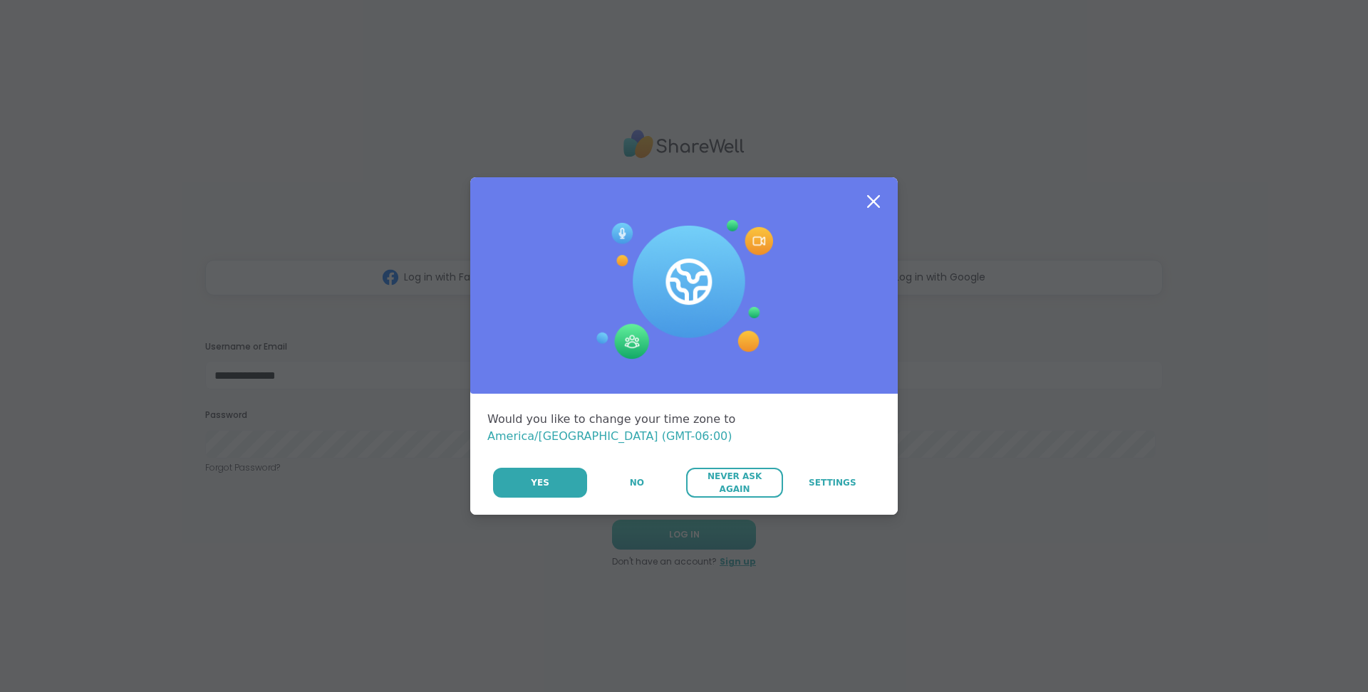 The width and height of the screenshot is (1368, 692). I want to click on span: Never Ask Again, so click(734, 483).